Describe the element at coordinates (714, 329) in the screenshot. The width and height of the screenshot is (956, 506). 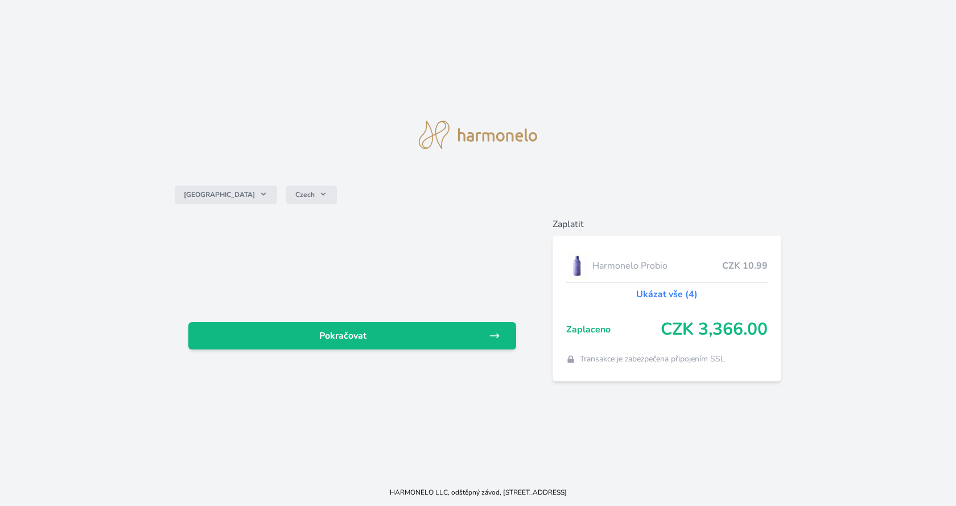
I see `span: CZK 3,366.00` at that location.